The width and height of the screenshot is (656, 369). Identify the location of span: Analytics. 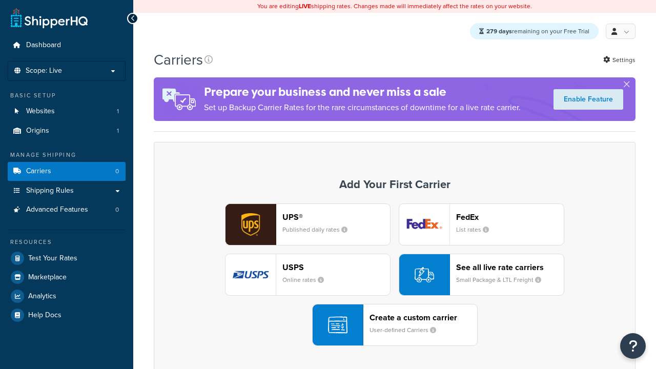
(42, 296).